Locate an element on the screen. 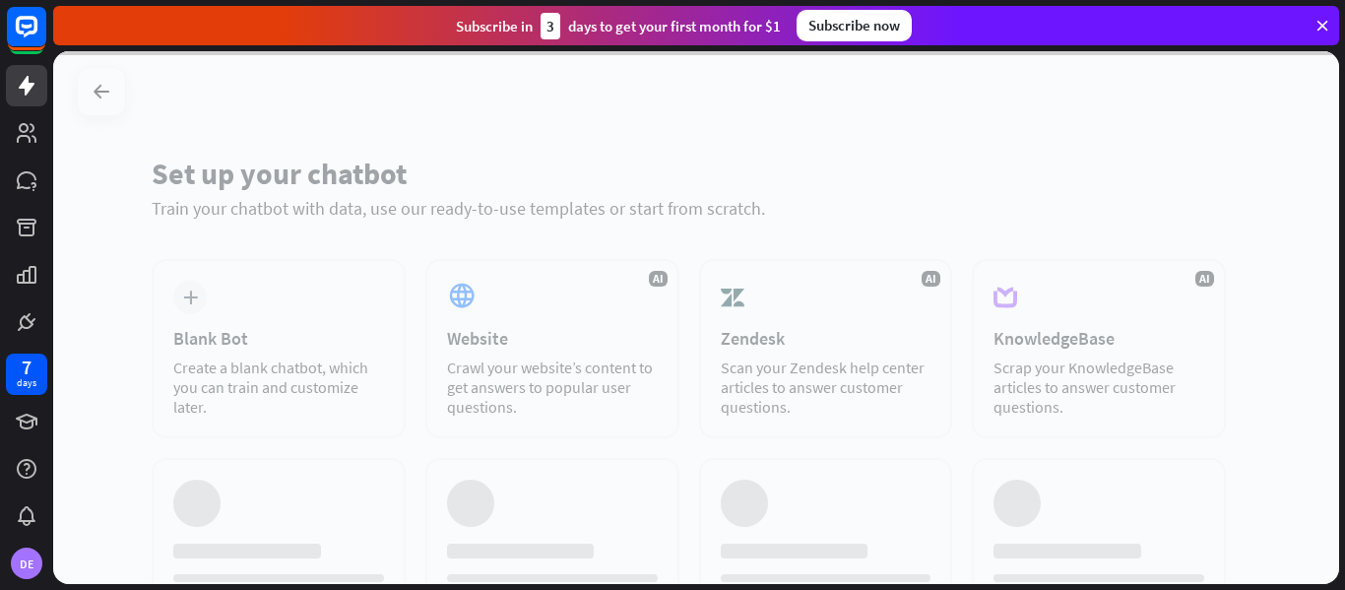 The width and height of the screenshot is (1345, 590). div: days is located at coordinates (27, 383).